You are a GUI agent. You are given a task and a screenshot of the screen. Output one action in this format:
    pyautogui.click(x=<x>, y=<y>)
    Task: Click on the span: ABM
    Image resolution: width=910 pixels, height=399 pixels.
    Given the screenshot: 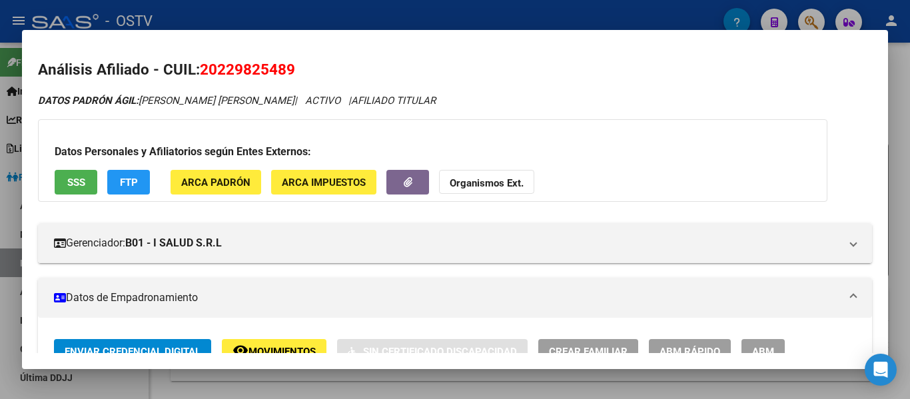 What is the action you would take?
    pyautogui.click(x=763, y=352)
    